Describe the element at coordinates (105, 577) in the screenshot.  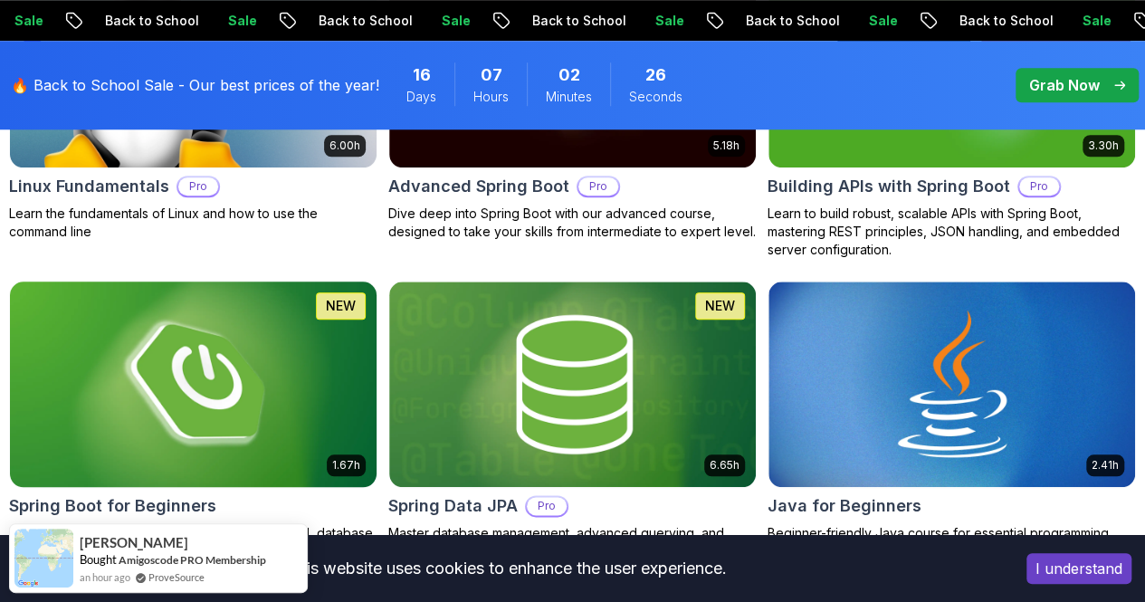
I see `span: an hour ago` at that location.